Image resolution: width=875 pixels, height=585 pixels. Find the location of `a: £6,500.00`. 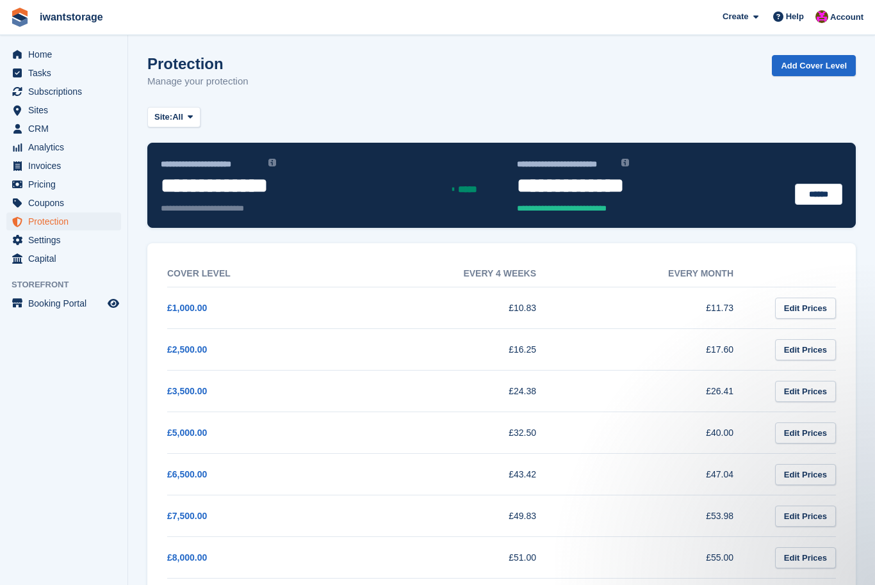

a: £6,500.00 is located at coordinates (187, 475).